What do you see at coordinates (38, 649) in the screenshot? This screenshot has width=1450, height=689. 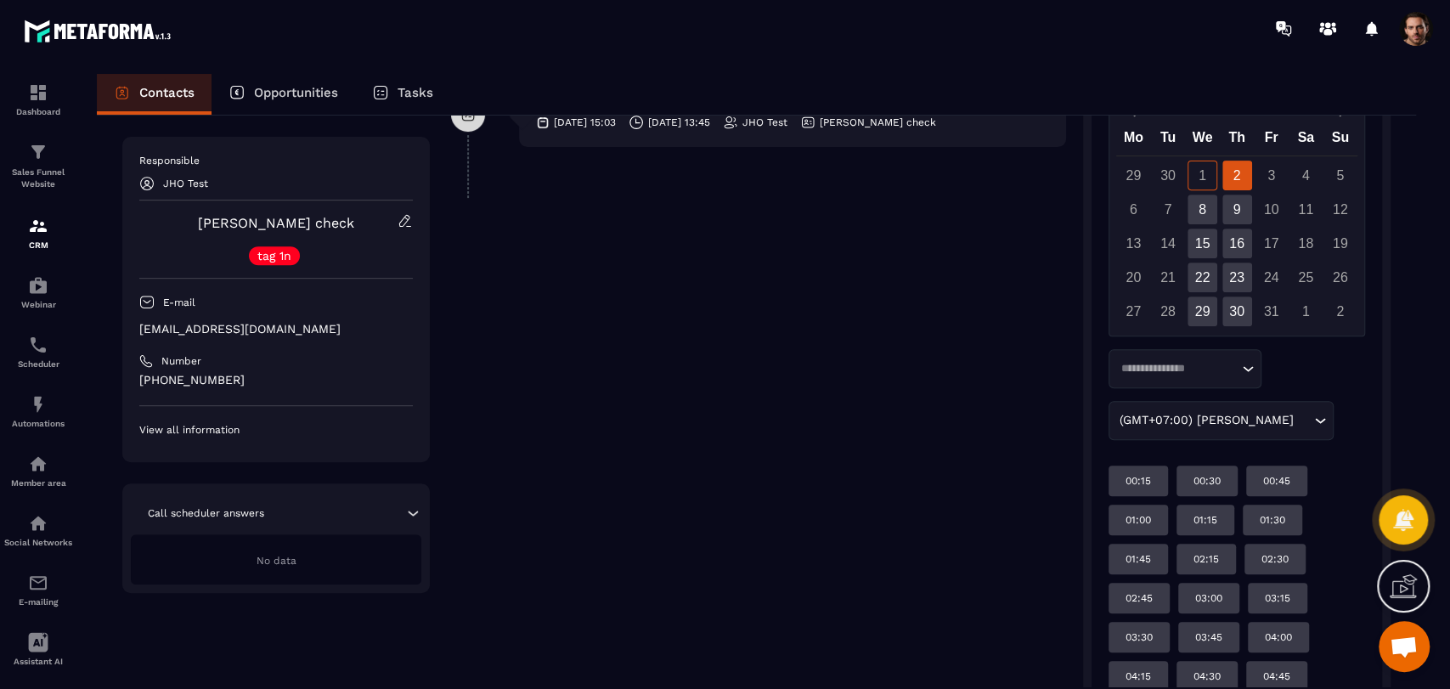 I see `a: Assistant AI` at bounding box center [38, 649].